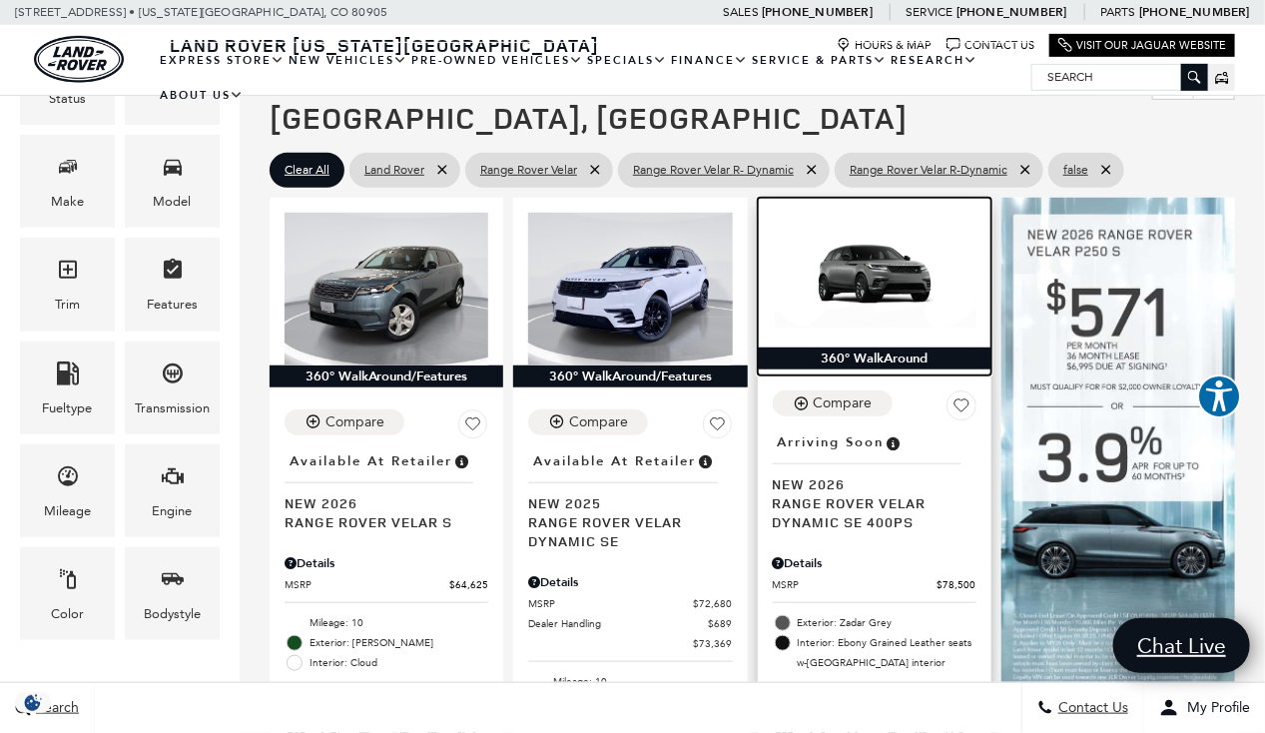 The image size is (1265, 733). What do you see at coordinates (630, 498) in the screenshot?
I see `a: Available at RetailerNew 2025Range Rover Velar Dynamic SE` at bounding box center [630, 498].